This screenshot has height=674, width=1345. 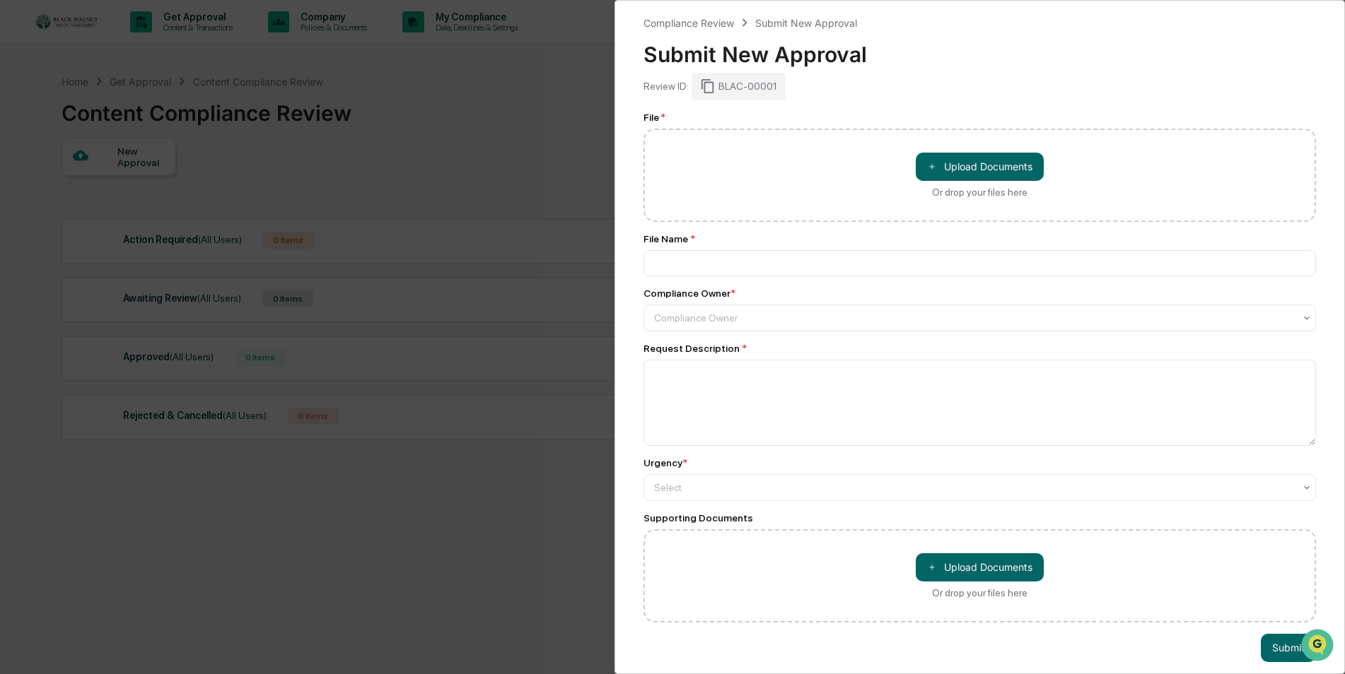 I want to click on a: 🔎Data Lookup, so click(x=52, y=212).